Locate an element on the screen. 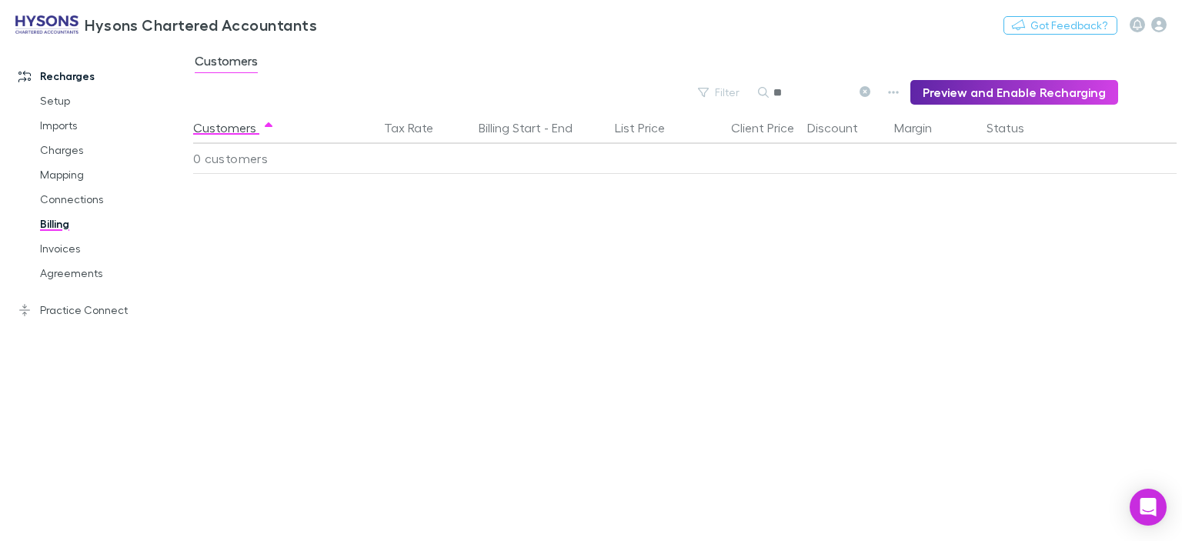 The height and width of the screenshot is (541, 1182). button: Customers is located at coordinates (234, 128).